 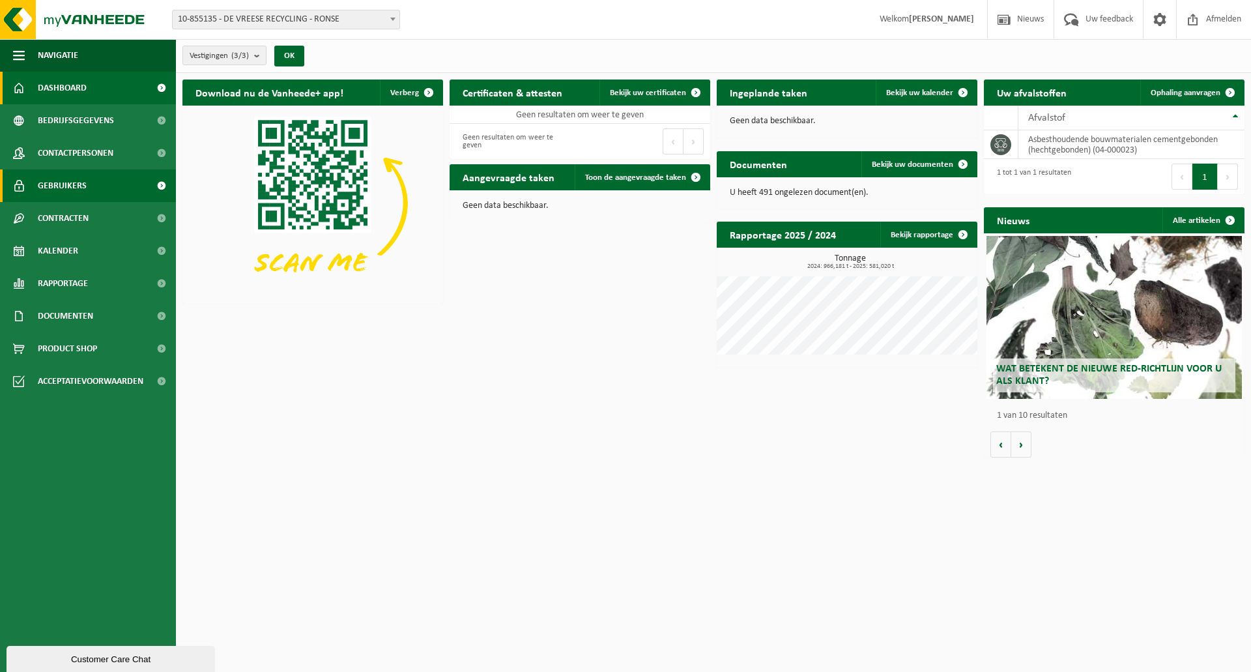 I want to click on span: Kalender, so click(x=58, y=251).